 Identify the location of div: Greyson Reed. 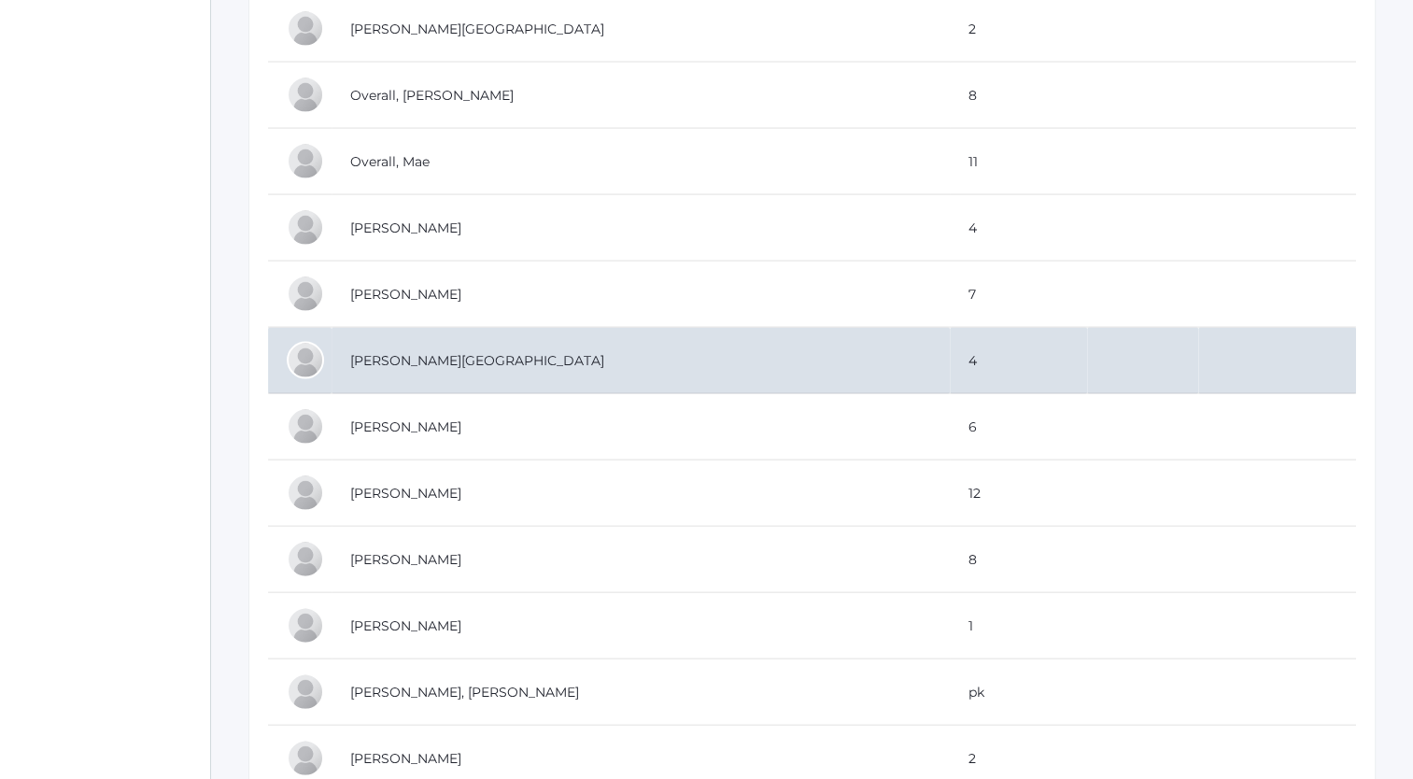
(305, 758).